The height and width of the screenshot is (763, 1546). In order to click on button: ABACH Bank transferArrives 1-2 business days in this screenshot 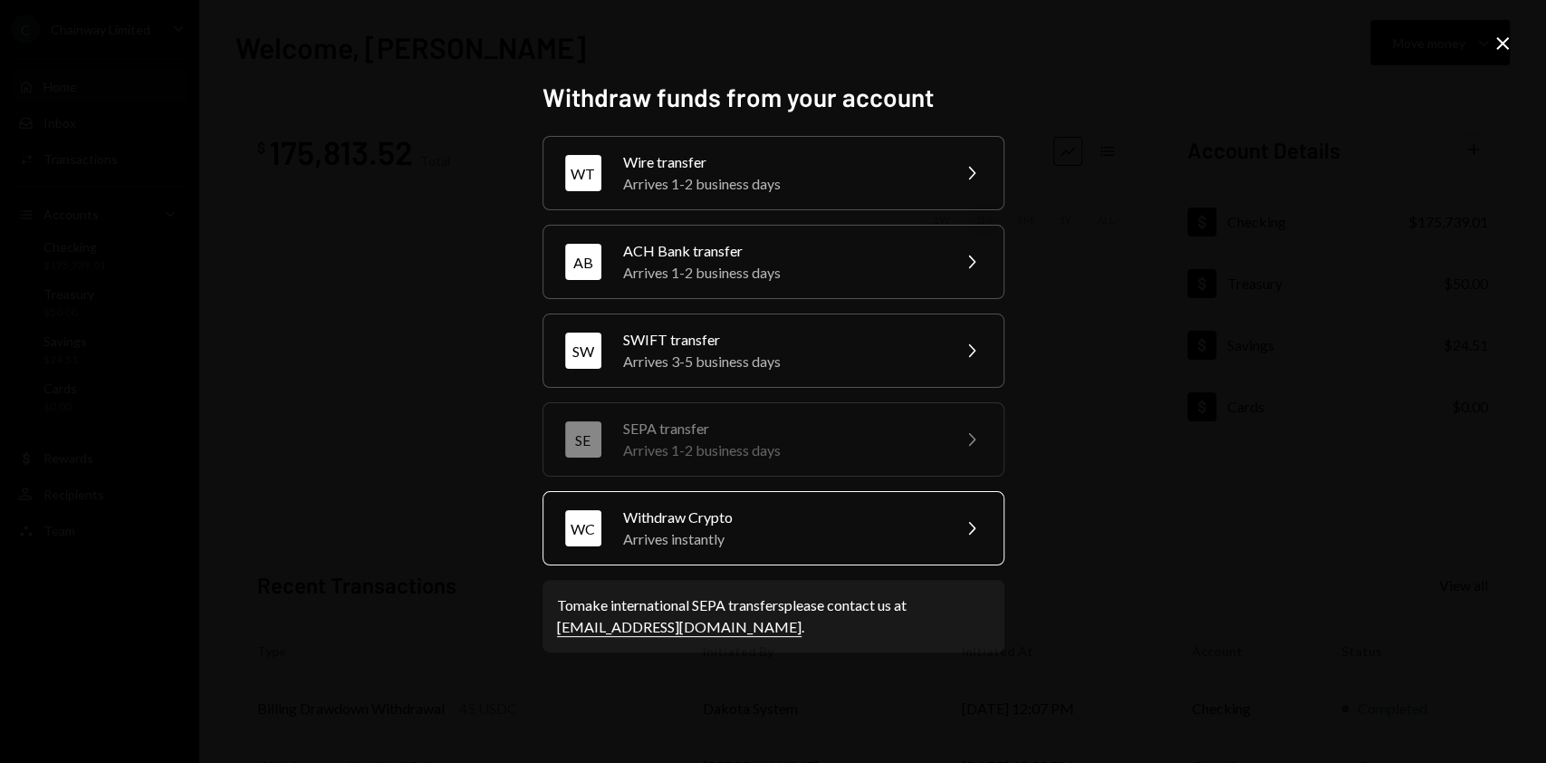, I will do `click(774, 262)`.